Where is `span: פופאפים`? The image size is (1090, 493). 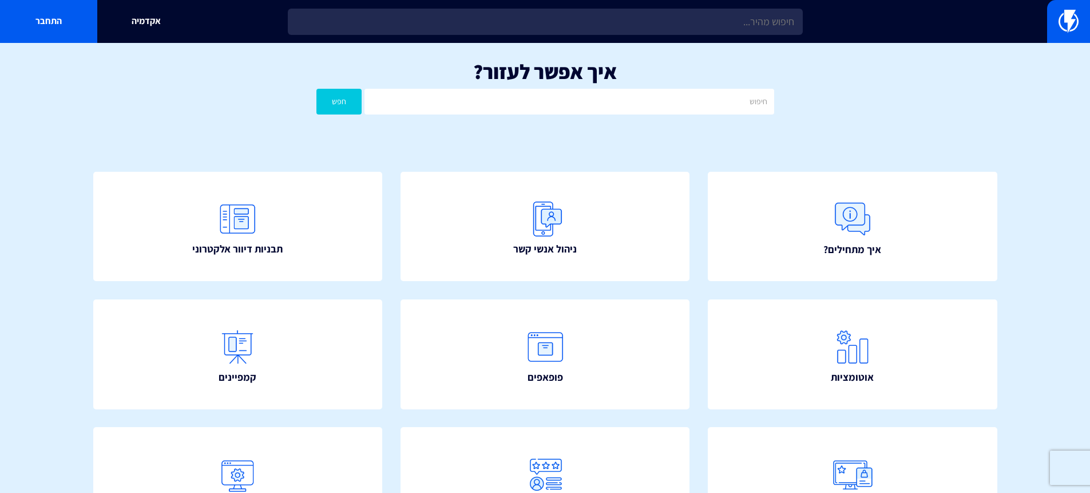
span: פופאפים is located at coordinates (546, 377).